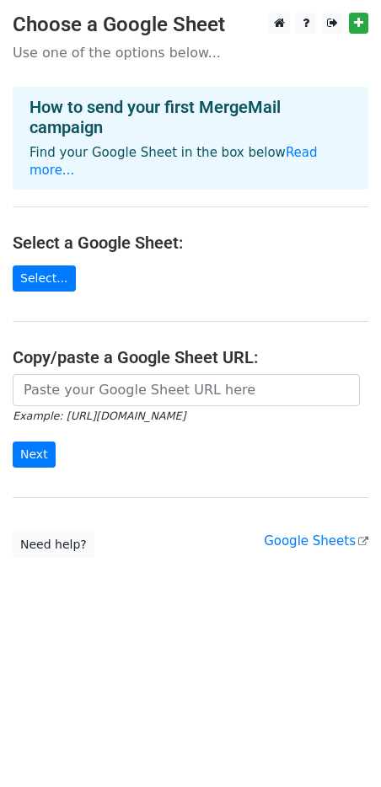 The image size is (381, 787). I want to click on input: Paste your Google Sheet URL here, so click(186, 390).